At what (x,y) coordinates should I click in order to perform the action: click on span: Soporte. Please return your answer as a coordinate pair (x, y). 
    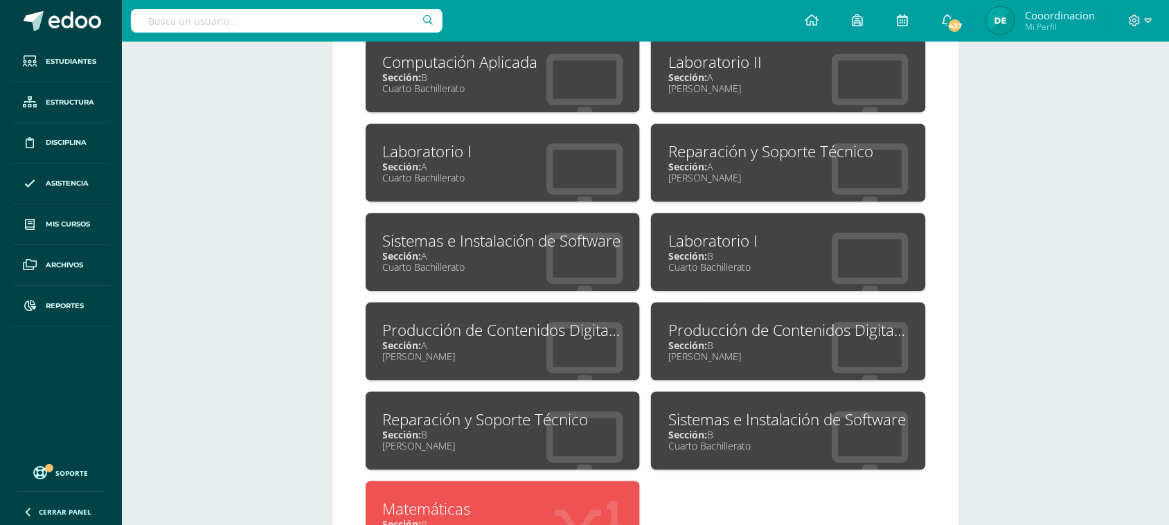
    Looking at the image, I should click on (72, 473).